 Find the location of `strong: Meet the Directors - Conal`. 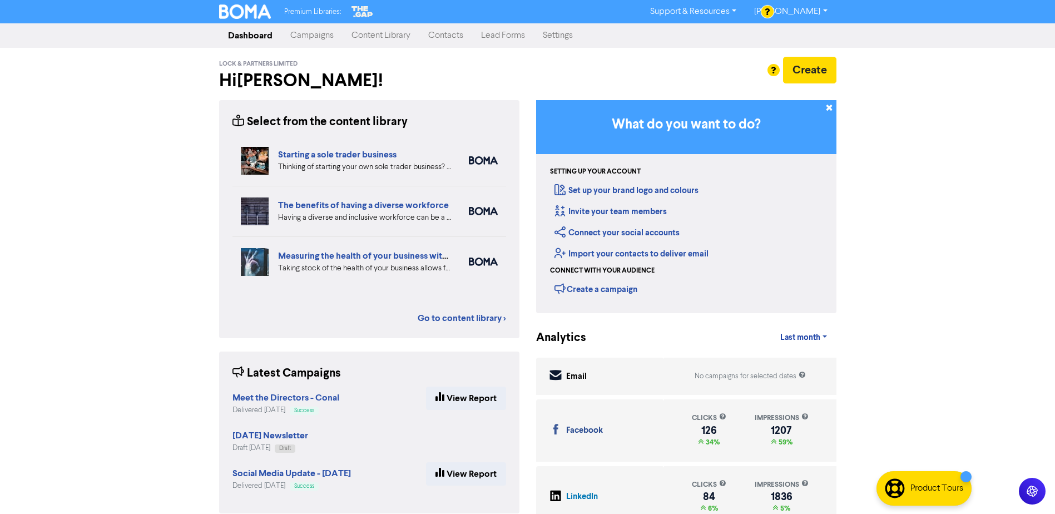

strong: Meet the Directors - Conal is located at coordinates (286, 397).